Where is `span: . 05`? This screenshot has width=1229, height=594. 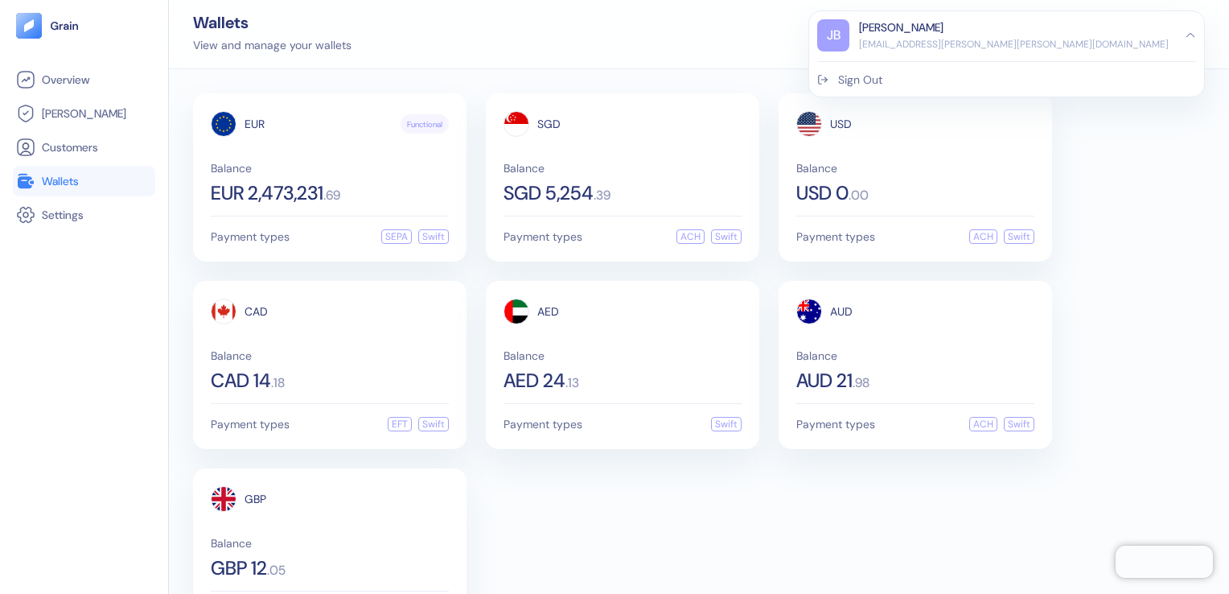
span: . 05 is located at coordinates (276, 570).